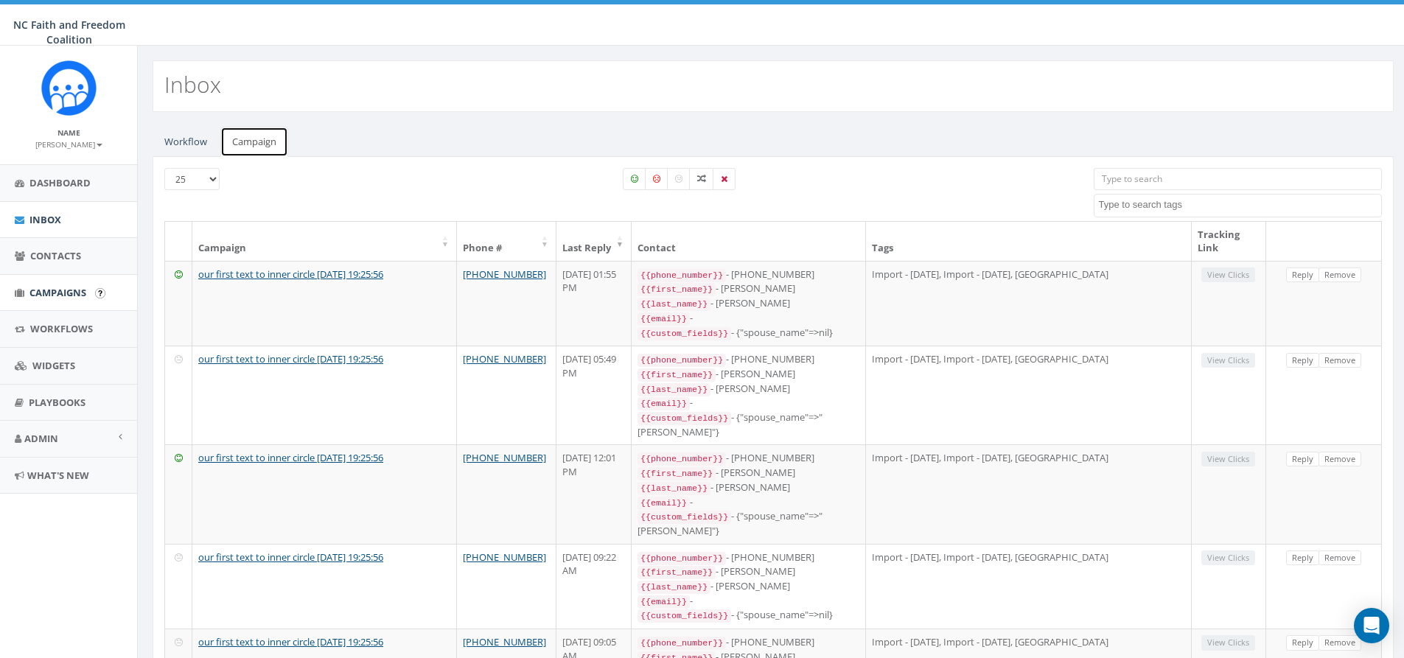 Image resolution: width=1404 pixels, height=658 pixels. Describe the element at coordinates (1029, 241) in the screenshot. I see `th: Tags` at that location.